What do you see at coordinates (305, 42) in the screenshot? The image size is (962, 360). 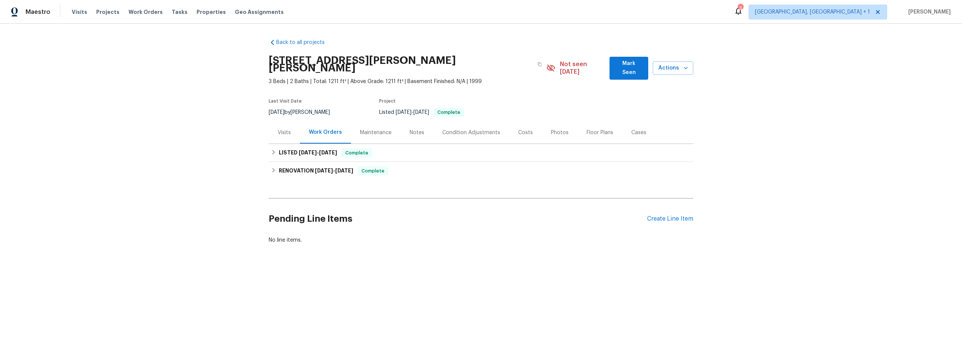 I see `a: Back to all projects` at bounding box center [305, 42].